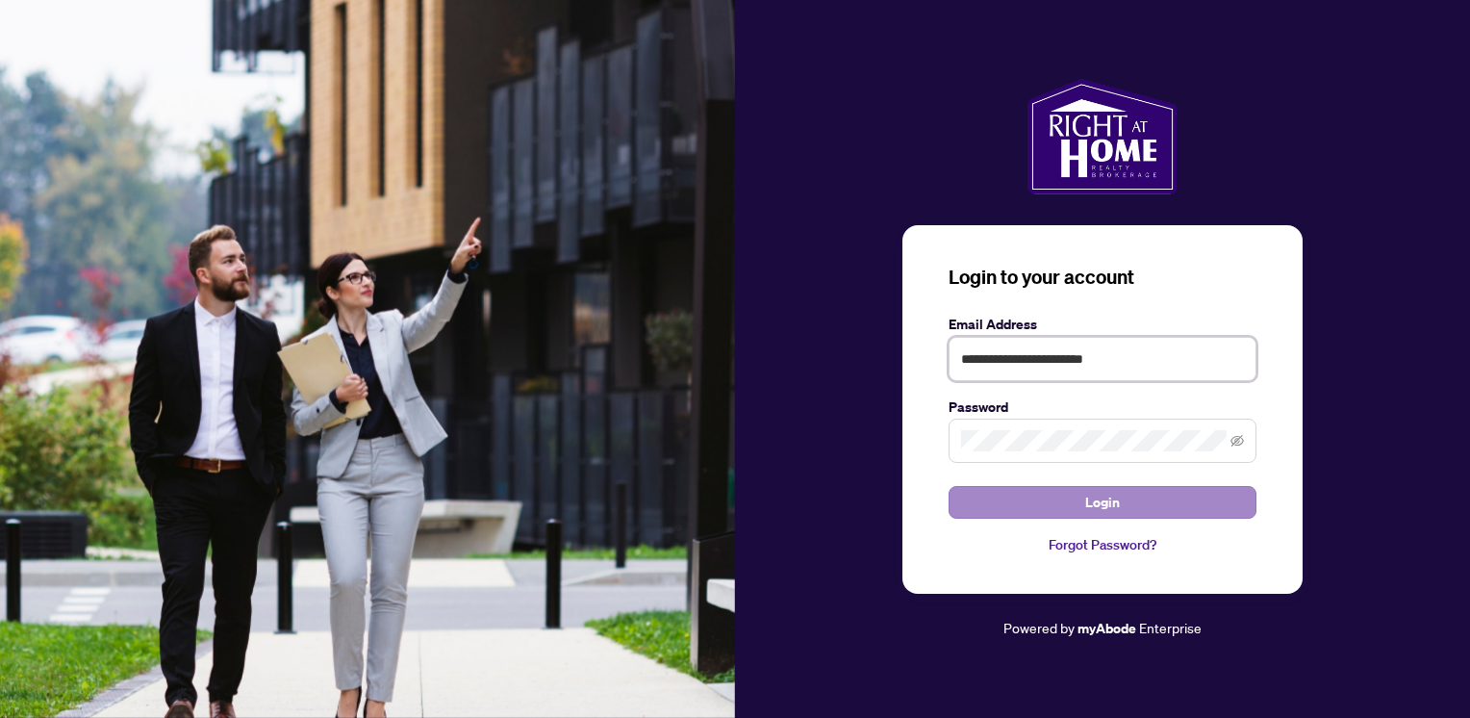 Image resolution: width=1470 pixels, height=718 pixels. What do you see at coordinates (1237, 441) in the screenshot?
I see `span: eye-invisible` at bounding box center [1237, 441].